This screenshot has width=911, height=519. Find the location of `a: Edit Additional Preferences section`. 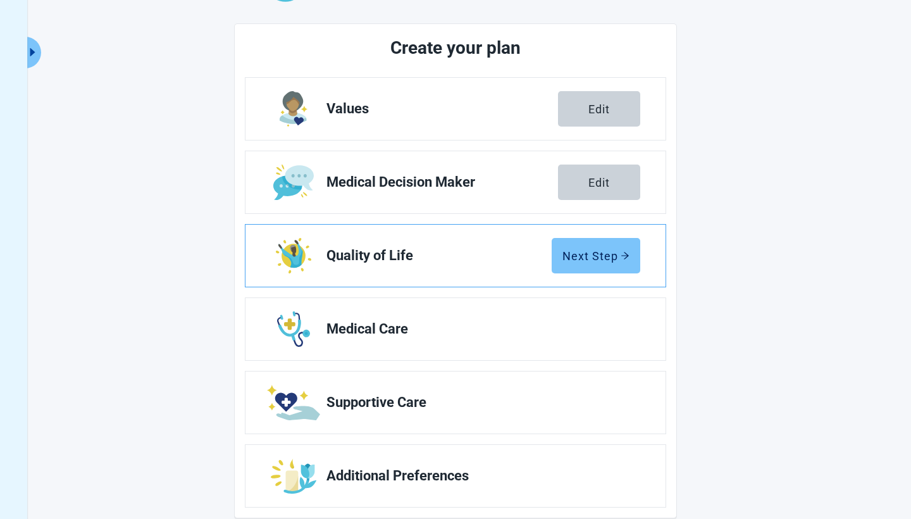

a: Edit Additional Preferences section is located at coordinates (456, 476).